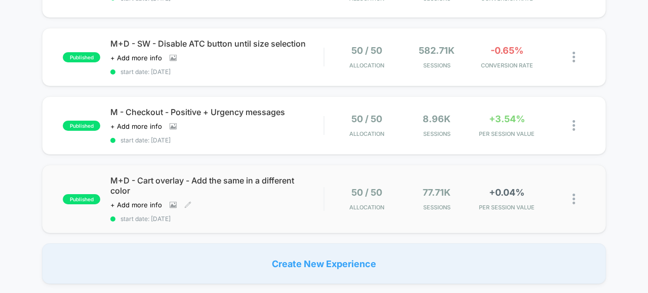  I want to click on span: M - Checkout - Positive + Urgency messages, so click(217, 112).